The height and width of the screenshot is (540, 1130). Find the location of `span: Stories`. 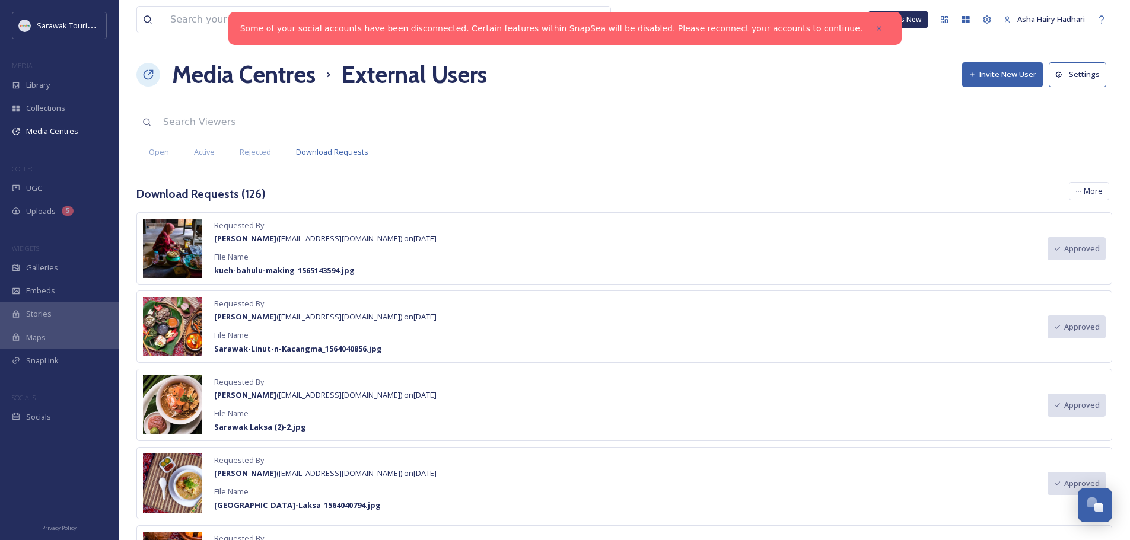

span: Stories is located at coordinates (39, 314).